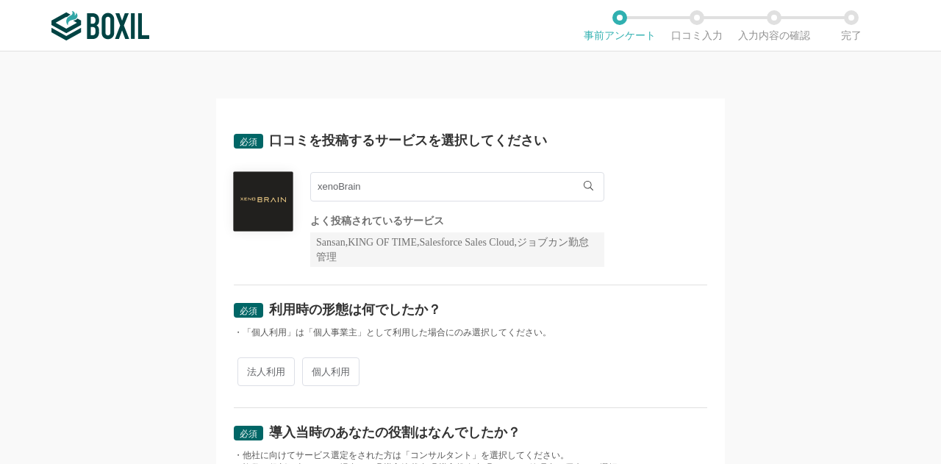 This screenshot has width=941, height=464. Describe the element at coordinates (266, 371) in the screenshot. I see `span: 法人利用` at that location.